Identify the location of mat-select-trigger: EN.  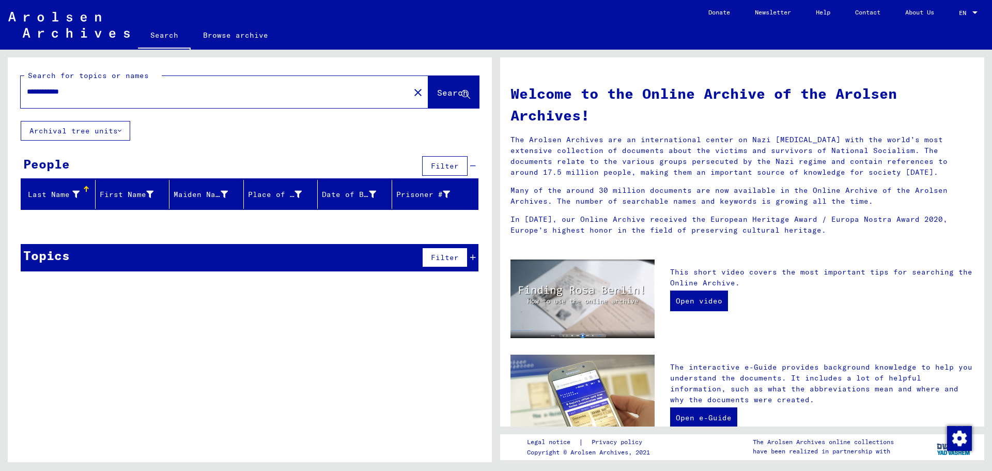
(963, 12).